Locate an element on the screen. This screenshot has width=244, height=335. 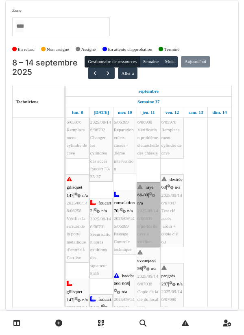
span: 2025/08/146/06701 is located at coordinates (100, 222).